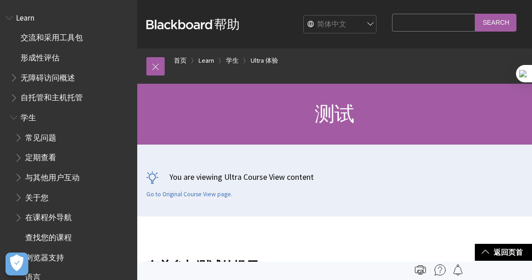 This screenshot has height=280, width=532. Describe the element at coordinates (41, 136) in the screenshot. I see `span: 常见问题` at that location.